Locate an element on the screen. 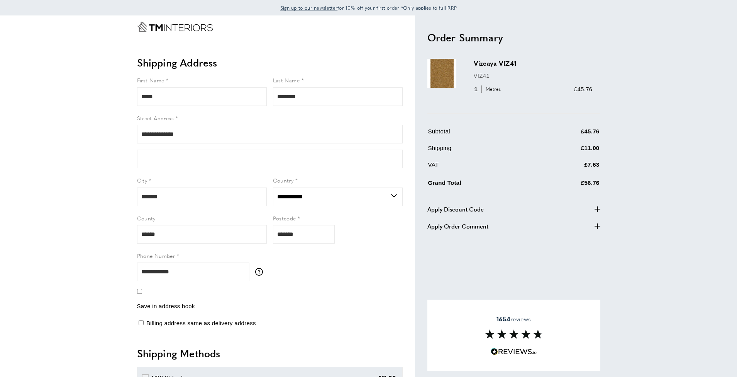 The image size is (737, 377). td: £7.63 is located at coordinates (569, 167).